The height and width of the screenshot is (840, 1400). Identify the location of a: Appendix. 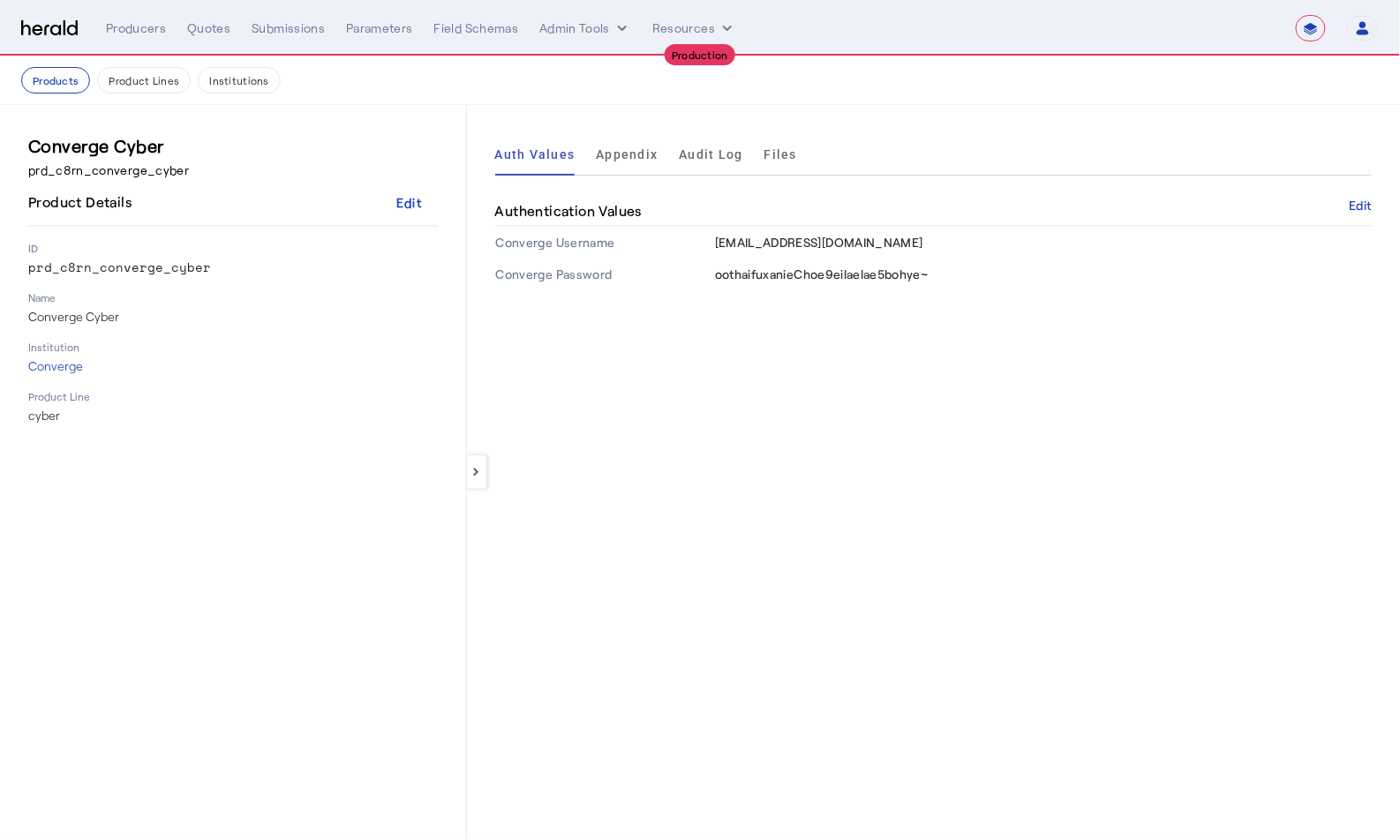
(627, 155).